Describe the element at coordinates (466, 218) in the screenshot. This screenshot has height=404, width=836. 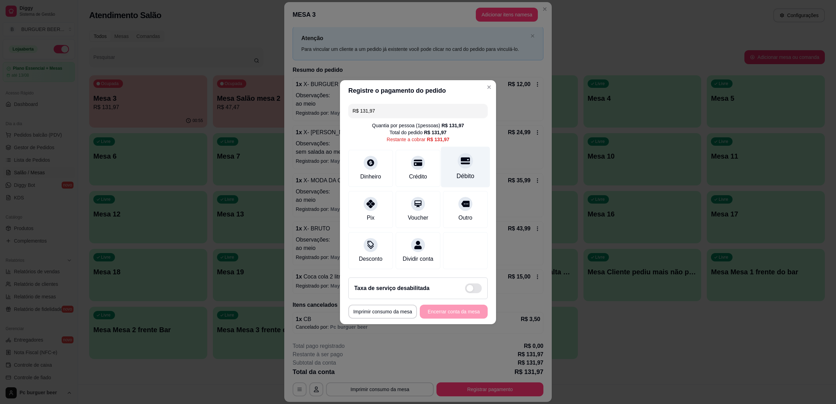
I see `div: Outro` at that location.